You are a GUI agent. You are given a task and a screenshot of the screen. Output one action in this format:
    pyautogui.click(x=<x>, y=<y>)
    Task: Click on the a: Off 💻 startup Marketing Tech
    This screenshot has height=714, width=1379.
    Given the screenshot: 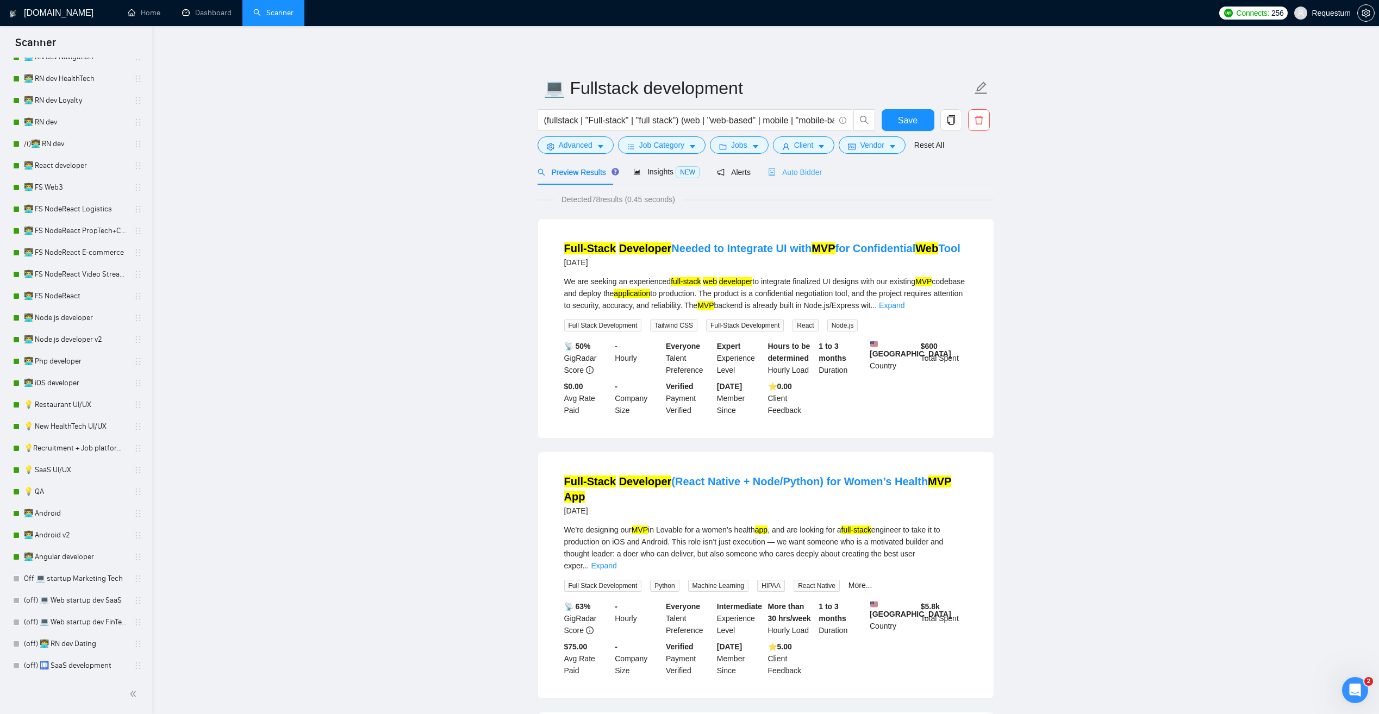 What is the action you would take?
    pyautogui.click(x=76, y=579)
    